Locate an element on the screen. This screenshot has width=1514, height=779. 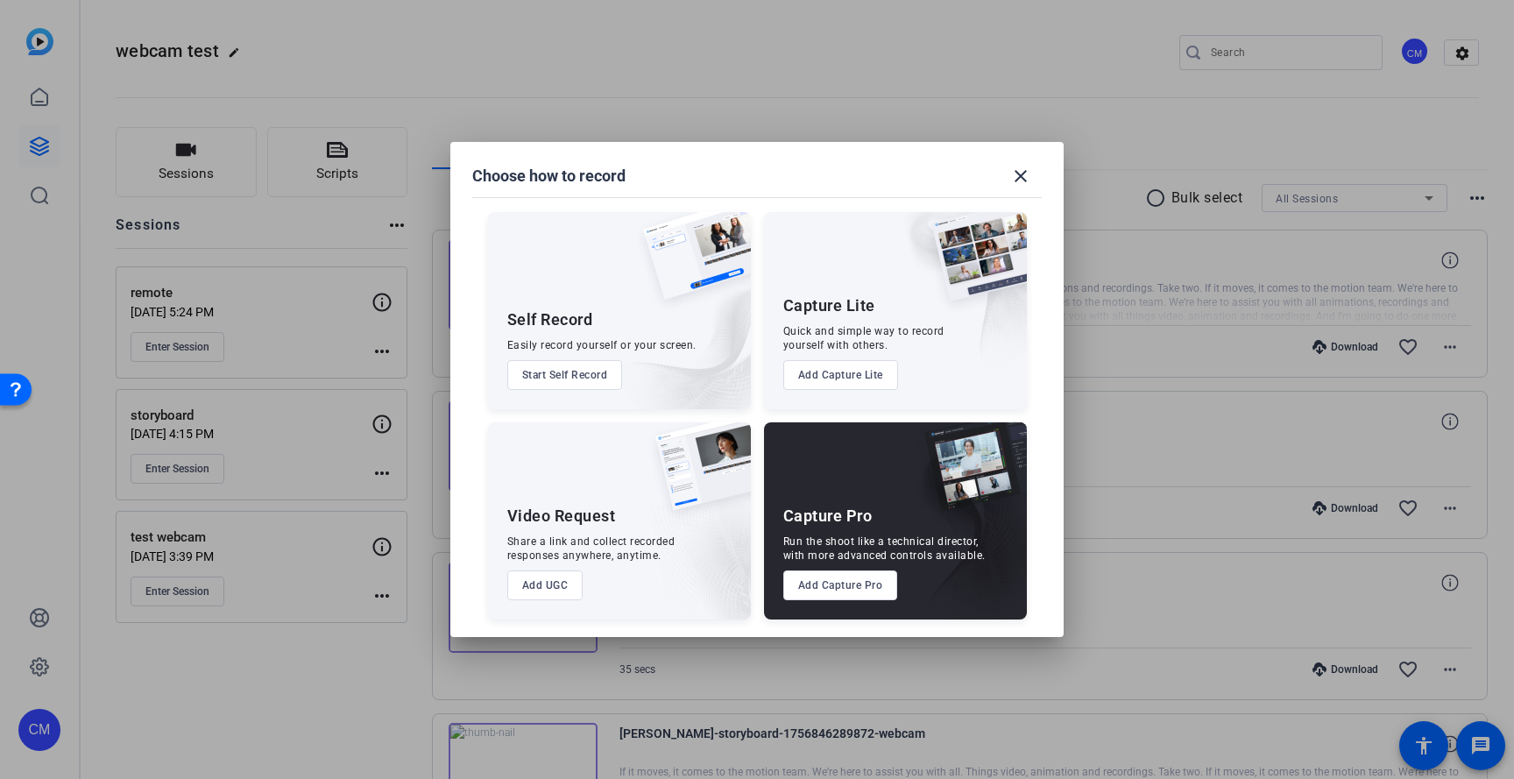
button: Add UGC is located at coordinates (545, 585).